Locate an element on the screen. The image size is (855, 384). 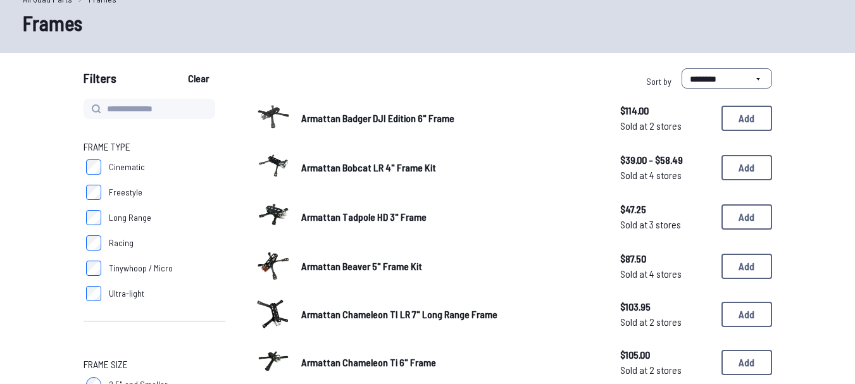
span: $87.50 is located at coordinates (666, 259).